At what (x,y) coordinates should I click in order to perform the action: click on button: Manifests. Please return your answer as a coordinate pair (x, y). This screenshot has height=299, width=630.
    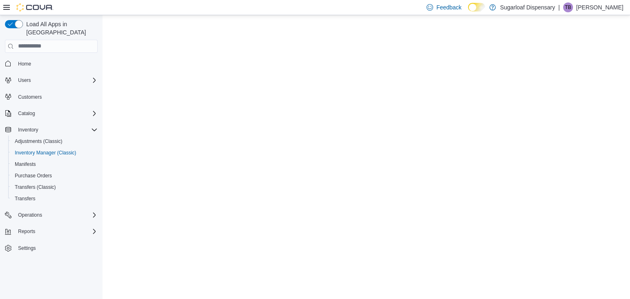
    Looking at the image, I should click on (55, 164).